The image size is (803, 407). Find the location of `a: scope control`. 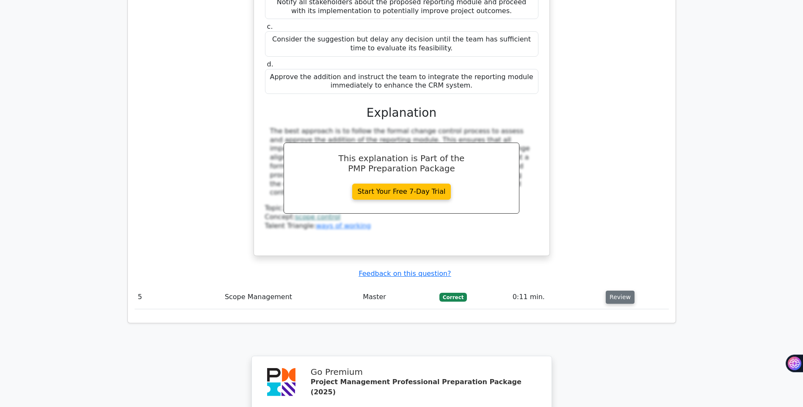

a: scope control is located at coordinates (317, 217).